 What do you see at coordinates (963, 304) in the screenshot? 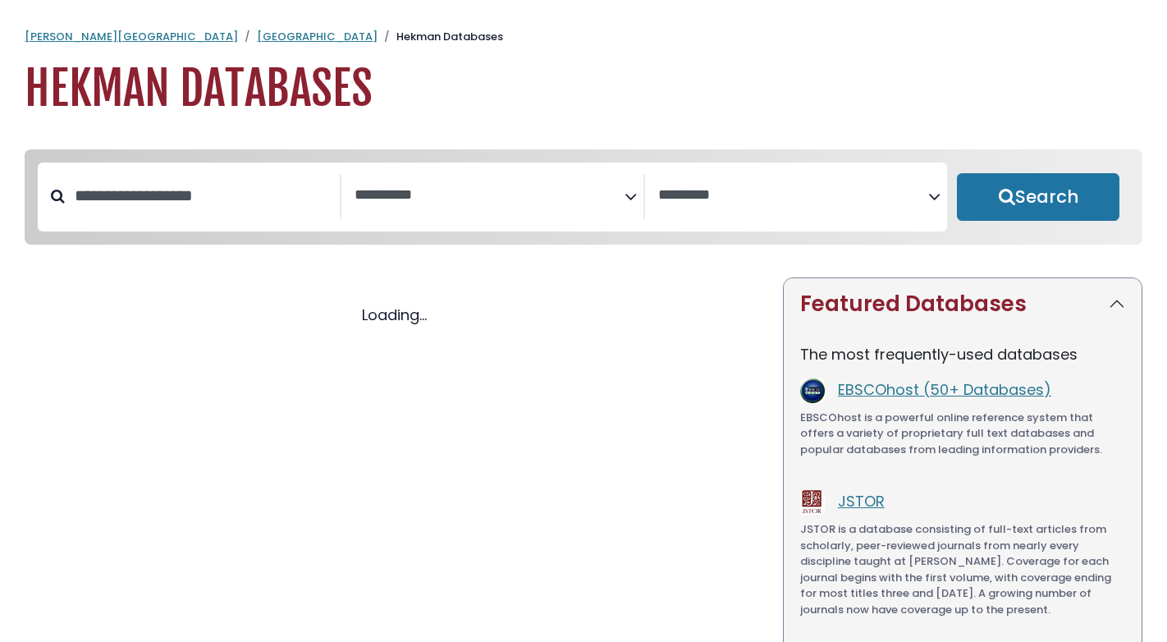
I see `button: Featured Databases` at bounding box center [963, 304].